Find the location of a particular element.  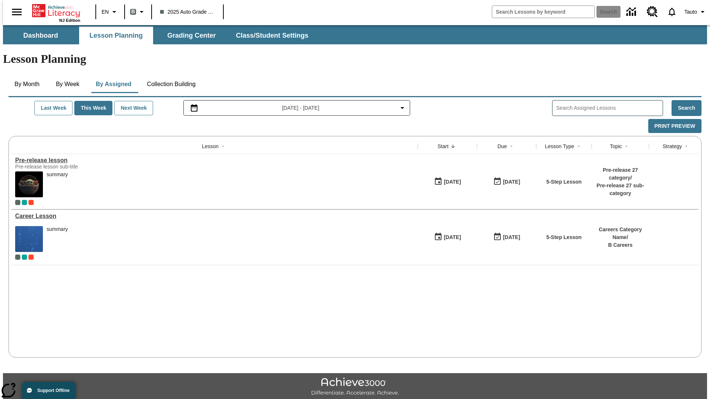

input: Search Assigned Lessons is located at coordinates (609, 108).